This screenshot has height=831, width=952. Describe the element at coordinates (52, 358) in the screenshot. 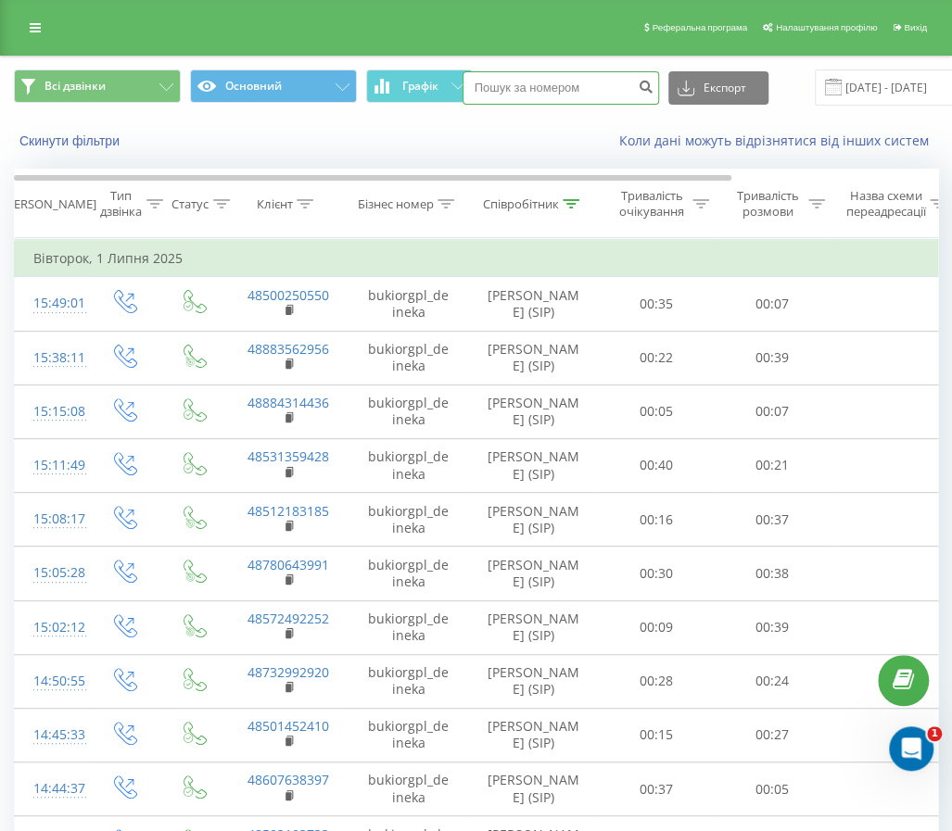

I see `div: 15:38:11` at that location.